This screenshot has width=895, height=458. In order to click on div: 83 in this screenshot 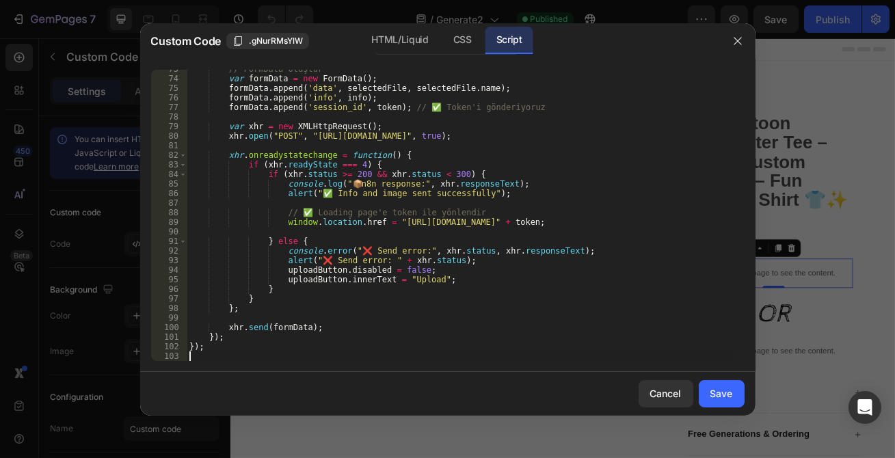, I will do `click(169, 165)`.